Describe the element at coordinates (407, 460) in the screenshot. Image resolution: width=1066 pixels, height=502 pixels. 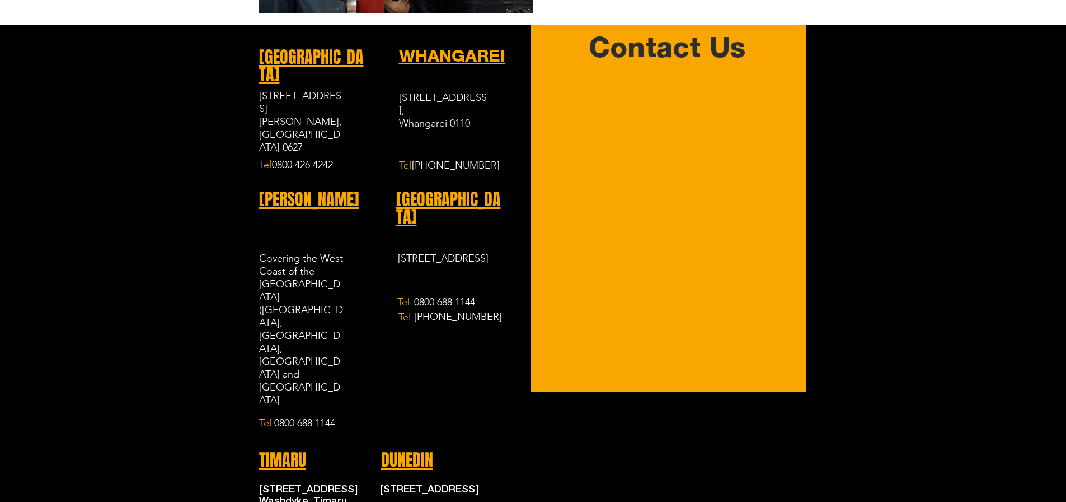
I see `span: DUNEDIN` at that location.